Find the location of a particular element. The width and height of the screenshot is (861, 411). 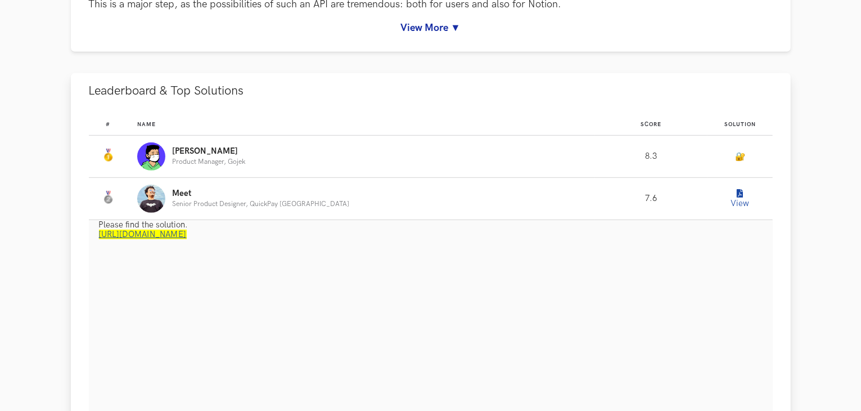

img: Silver Medal is located at coordinates (108, 197).